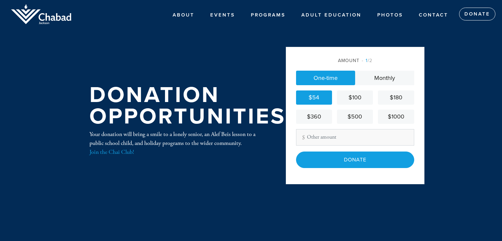 This screenshot has height=241, width=502. Describe the element at coordinates (396, 117) in the screenshot. I see `div: $1000` at that location.